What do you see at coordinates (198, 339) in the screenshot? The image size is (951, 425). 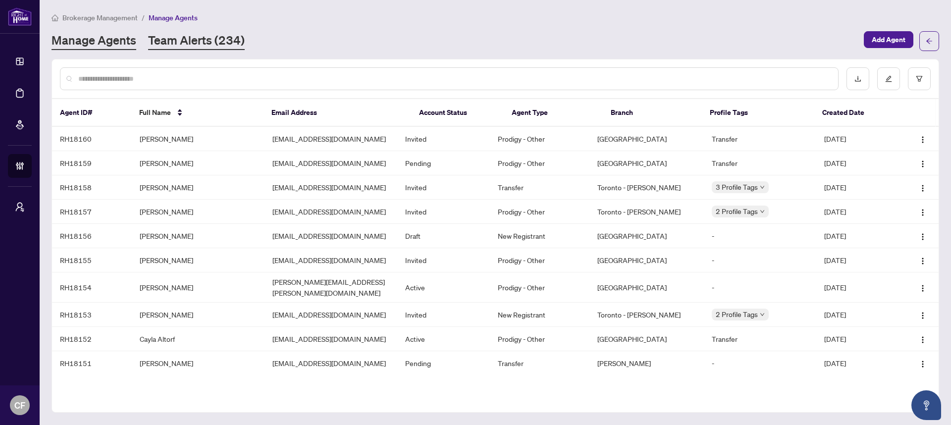 I see `td: Cayla Altorf` at bounding box center [198, 339].